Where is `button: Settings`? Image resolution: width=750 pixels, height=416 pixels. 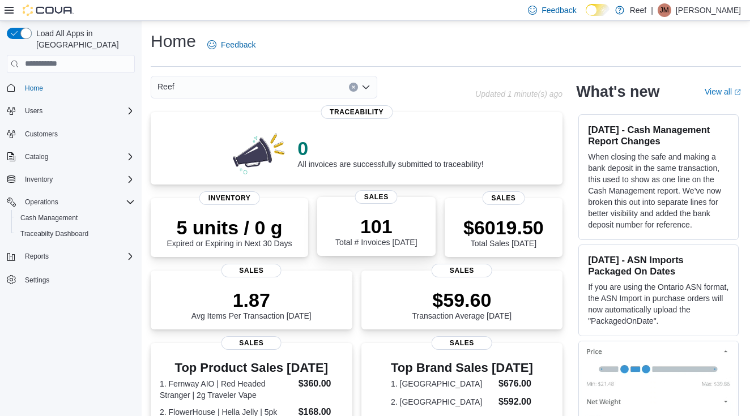 button: Settings is located at coordinates (71, 279).